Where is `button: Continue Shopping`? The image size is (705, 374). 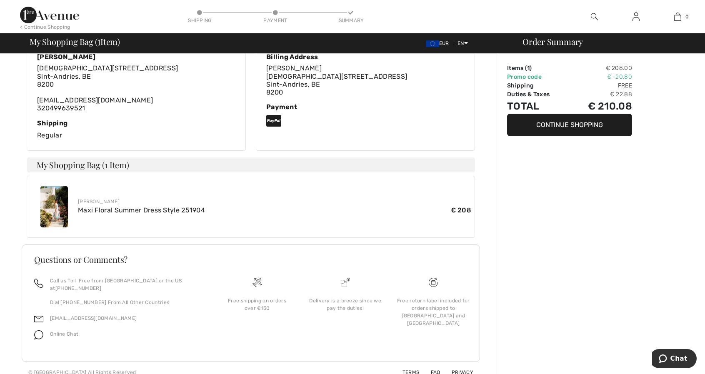 button: Continue Shopping is located at coordinates (569, 125).